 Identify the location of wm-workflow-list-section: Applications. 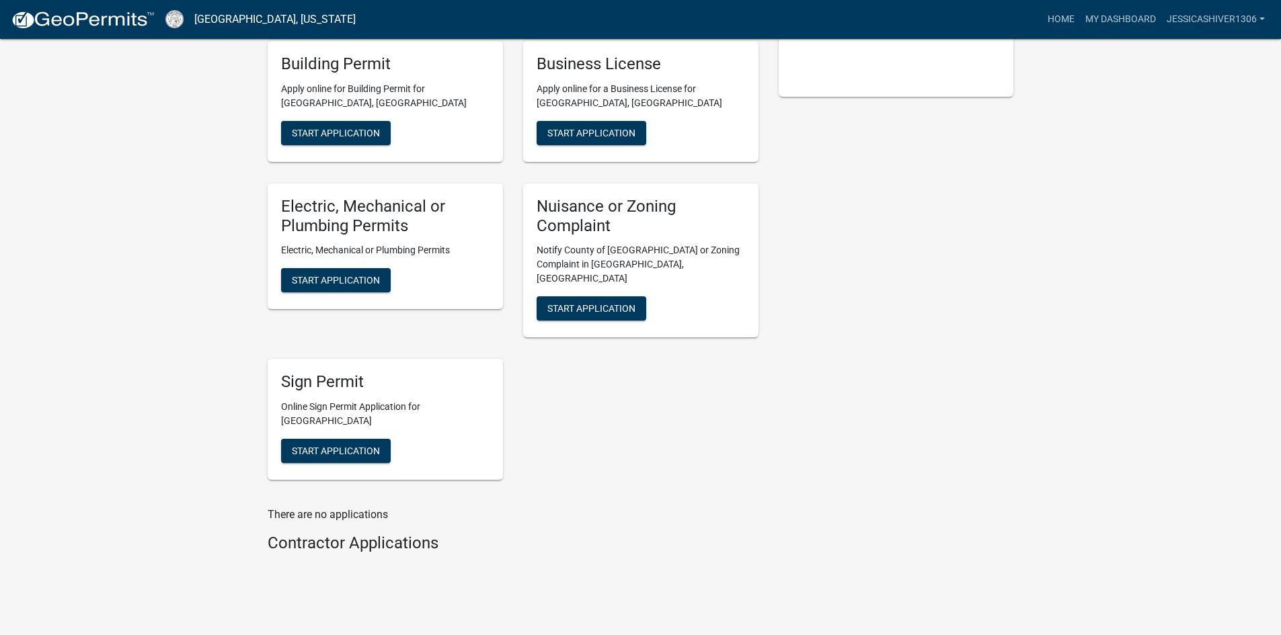
(513, 248).